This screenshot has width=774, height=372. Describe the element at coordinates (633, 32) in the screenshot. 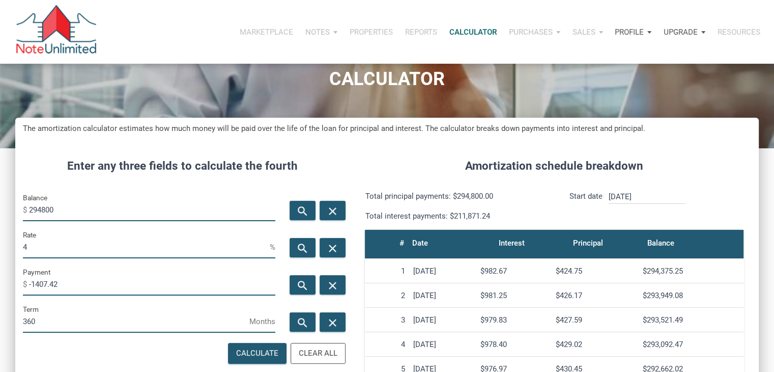

I see `a: Profile` at that location.